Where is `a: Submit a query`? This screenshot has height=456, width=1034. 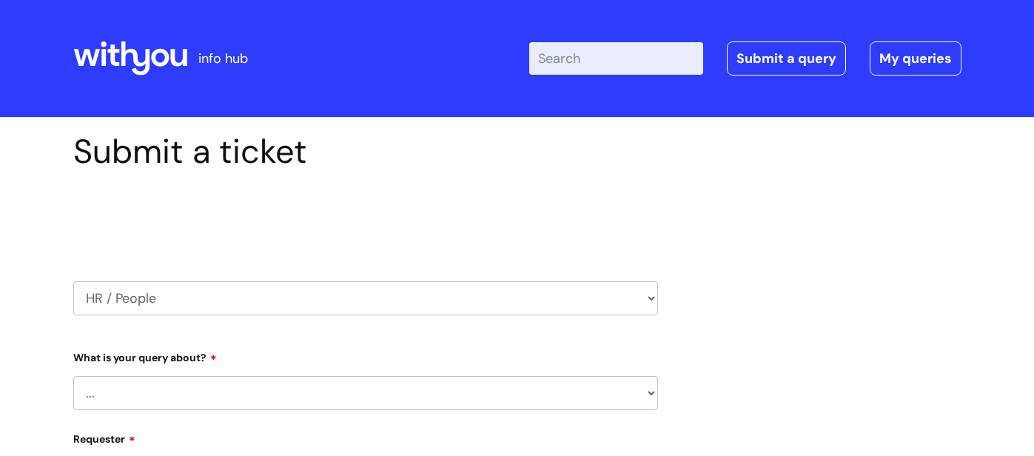 a: Submit a query is located at coordinates (786, 58).